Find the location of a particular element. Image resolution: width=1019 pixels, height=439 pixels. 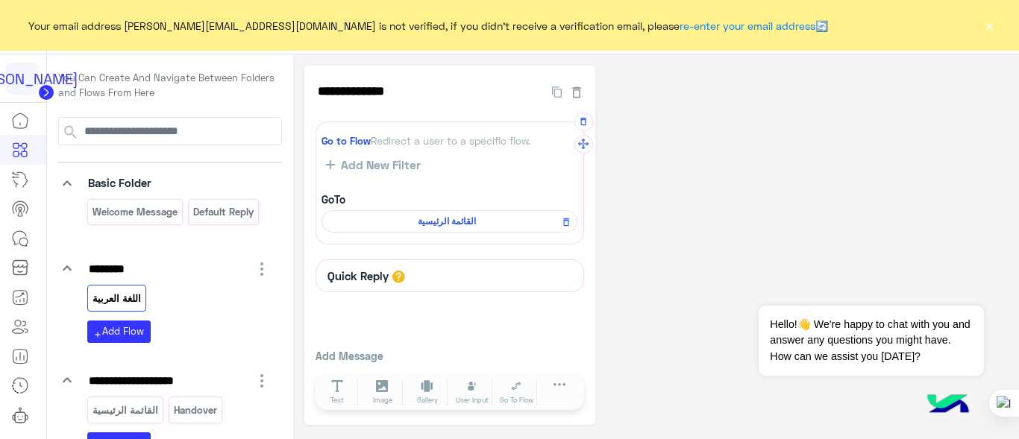

button: Go To Flow is located at coordinates (517, 393).